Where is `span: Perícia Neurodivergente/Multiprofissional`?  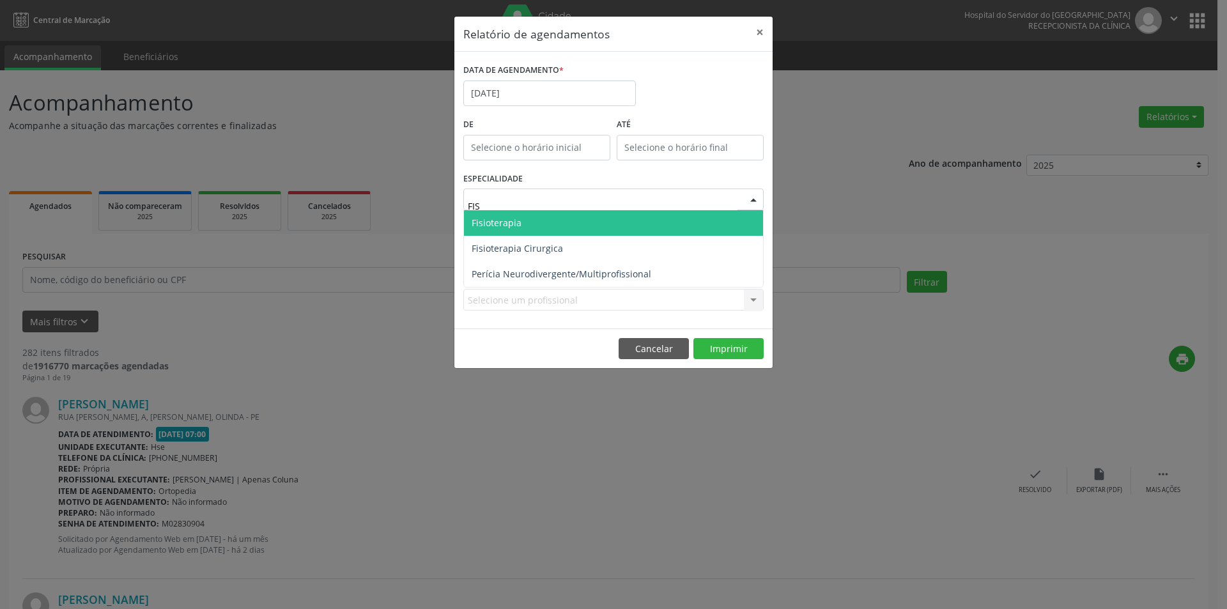
span: Perícia Neurodivergente/Multiprofissional is located at coordinates (561, 273).